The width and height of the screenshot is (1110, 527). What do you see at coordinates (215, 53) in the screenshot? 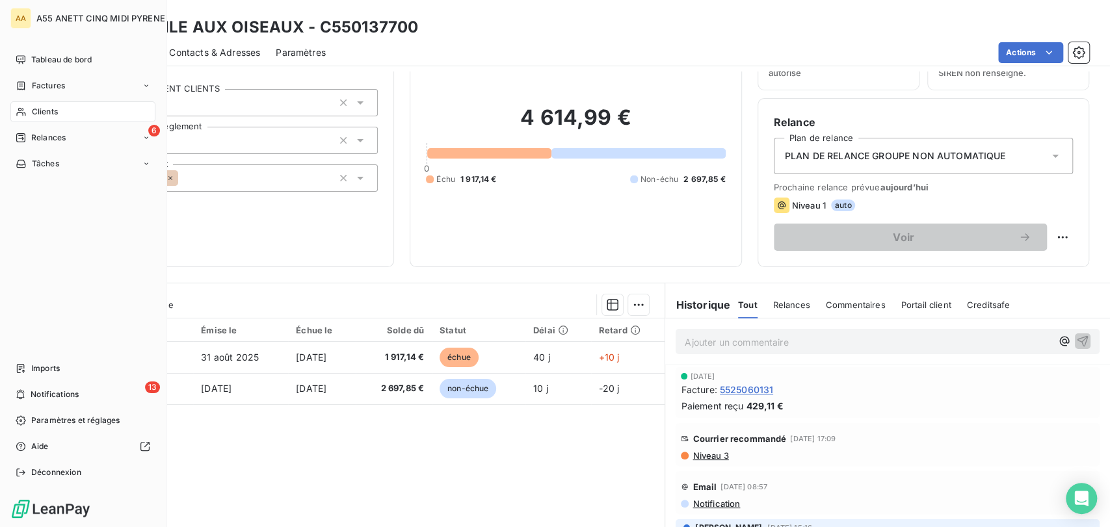
I see `span: Contacts & Adresses` at bounding box center [215, 53].